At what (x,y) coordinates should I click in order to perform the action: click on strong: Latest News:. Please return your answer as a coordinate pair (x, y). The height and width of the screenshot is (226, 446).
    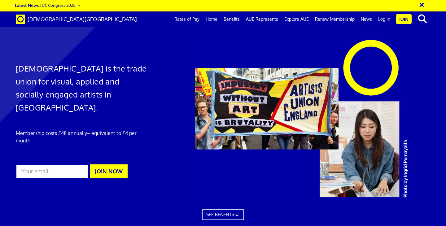
    Looking at the image, I should click on (27, 5).